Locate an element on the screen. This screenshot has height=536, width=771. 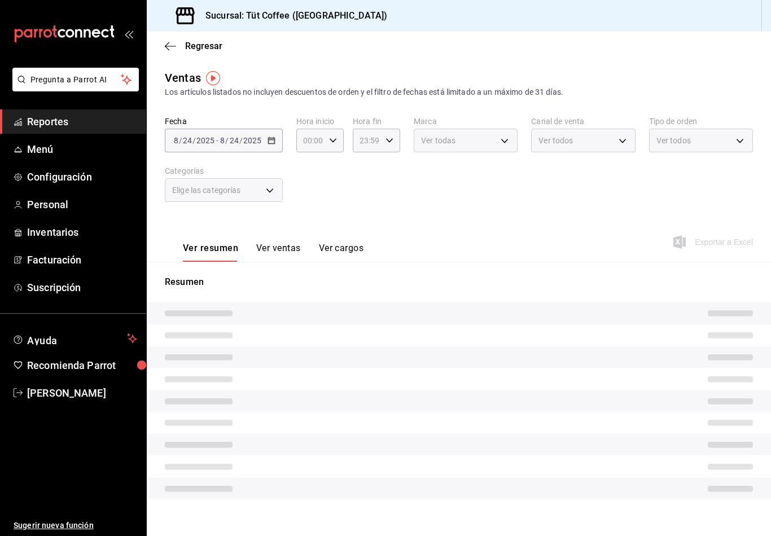
span: Facturación is located at coordinates (82, 260).